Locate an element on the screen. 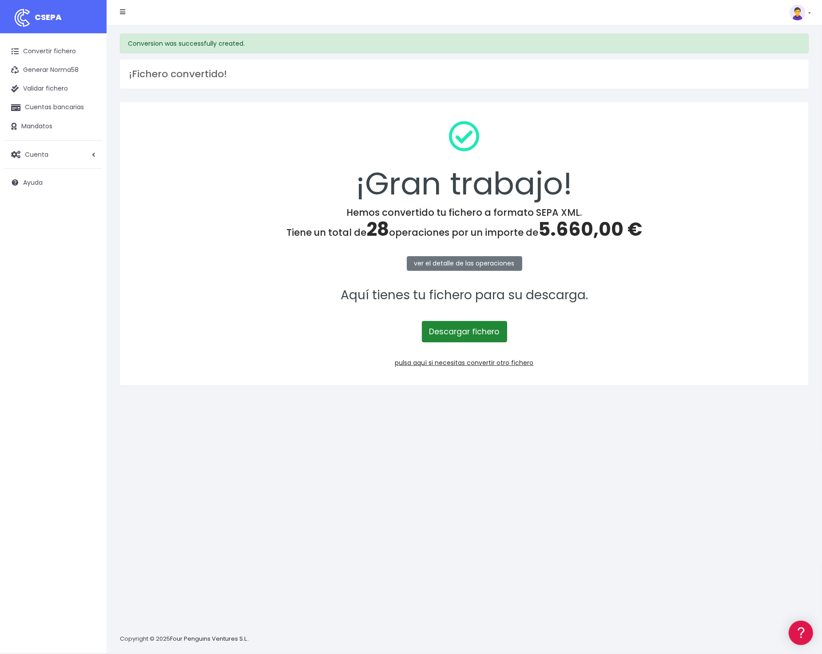  span: 5.660,00 € is located at coordinates (590, 229).